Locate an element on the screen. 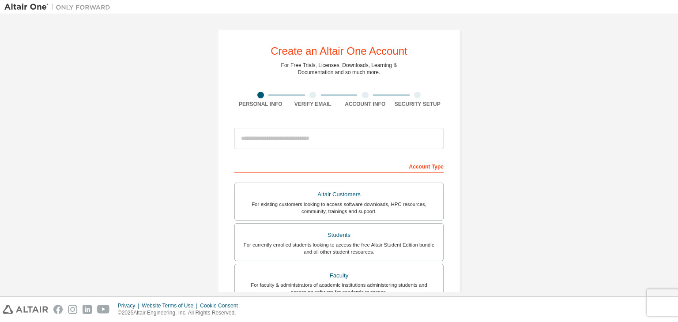 Image resolution: width=678 pixels, height=322 pixels. div: Privacy is located at coordinates (130, 306).